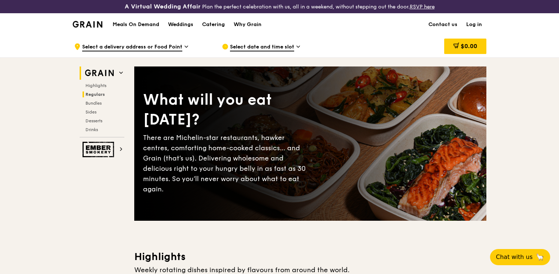 Image resolution: width=559 pixels, height=274 pixels. Describe the element at coordinates (91, 112) in the screenshot. I see `span: Sides` at that location.